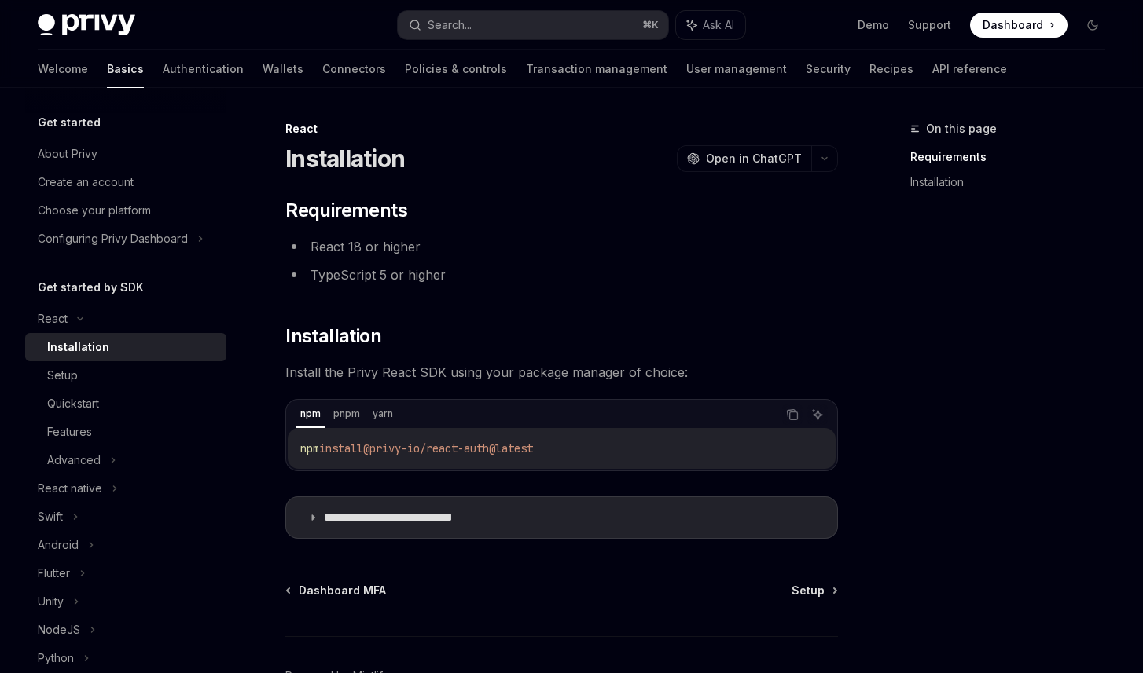 The width and height of the screenshot is (1143, 673). I want to click on div: NodeJS, so click(59, 630).